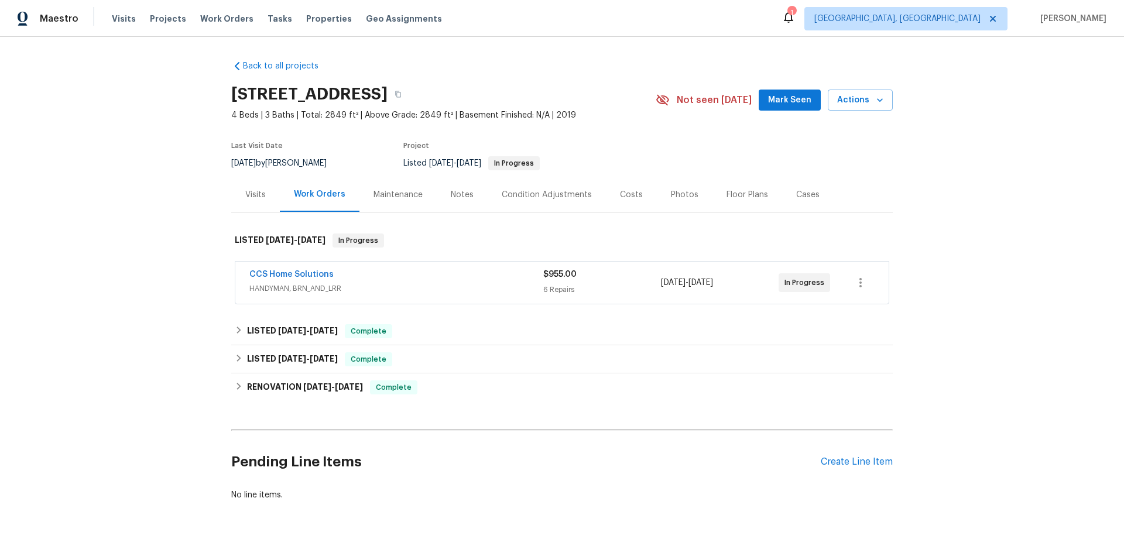 This screenshot has width=1124, height=553. Describe the element at coordinates (168, 19) in the screenshot. I see `span: Projects` at that location.